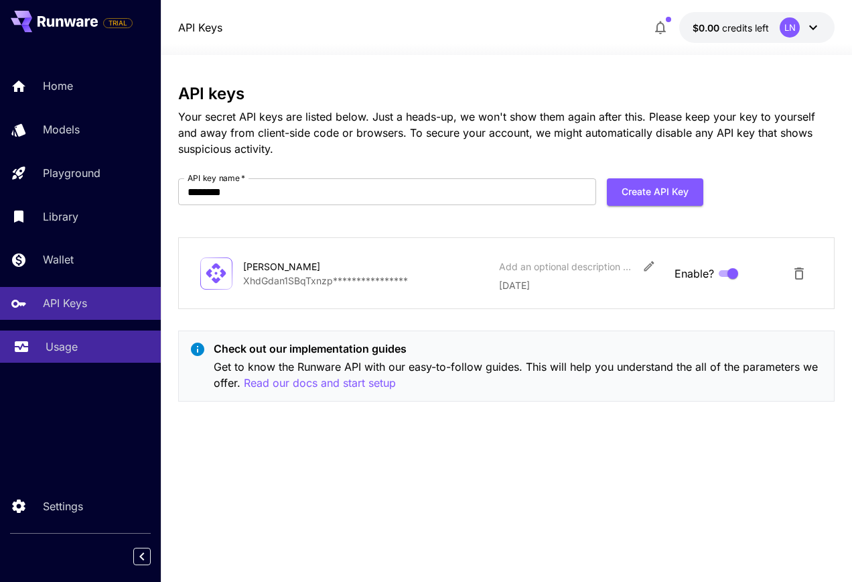 The image size is (852, 582). Describe the element at coordinates (649, 266) in the screenshot. I see `button: Edit` at that location.